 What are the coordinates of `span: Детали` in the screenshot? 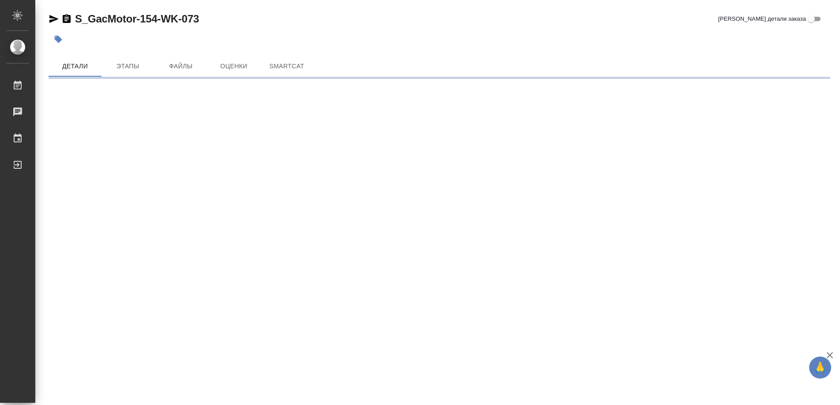 It's located at (75, 66).